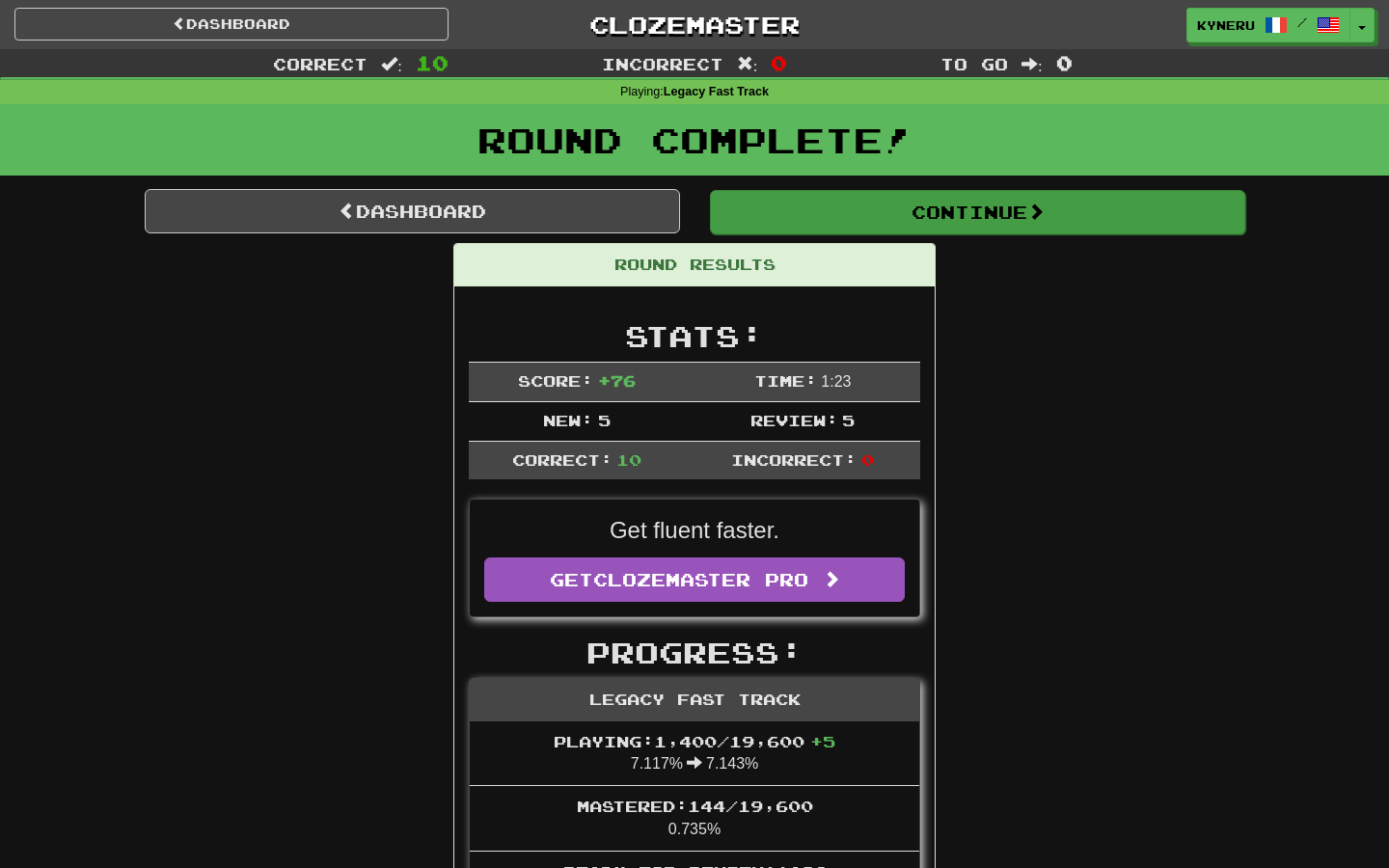 The width and height of the screenshot is (1389, 868). I want to click on h2: Progress:, so click(695, 652).